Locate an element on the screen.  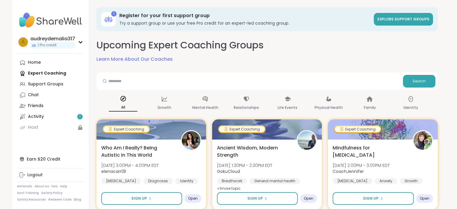
a: Explore support groups is located at coordinates (403, 19).